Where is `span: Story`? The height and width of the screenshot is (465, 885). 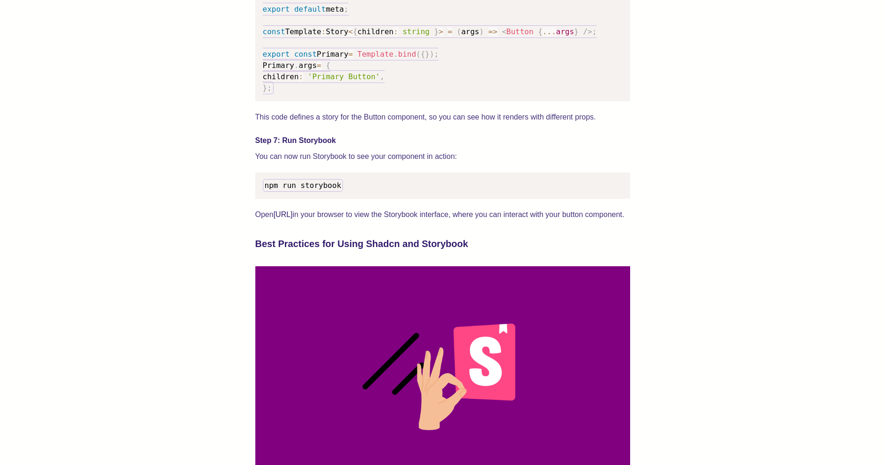
span: Story is located at coordinates (337, 31).